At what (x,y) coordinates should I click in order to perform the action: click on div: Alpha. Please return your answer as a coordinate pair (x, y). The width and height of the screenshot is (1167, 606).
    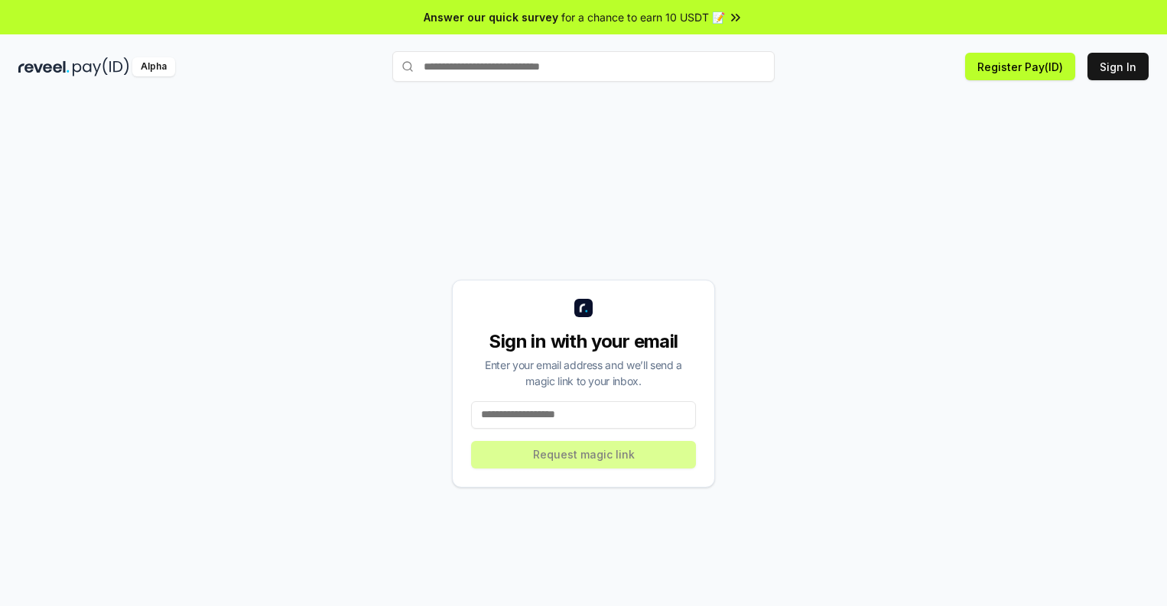
    Looking at the image, I should click on (154, 67).